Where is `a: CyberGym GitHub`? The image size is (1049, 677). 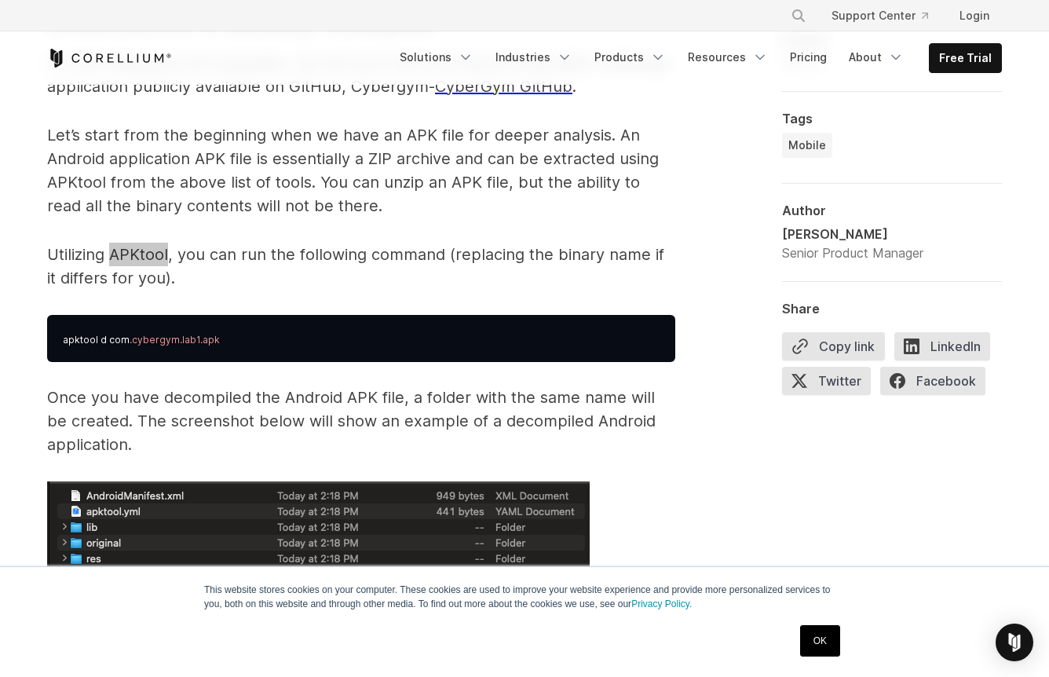
a: CyberGym GitHub is located at coordinates (503, 86).